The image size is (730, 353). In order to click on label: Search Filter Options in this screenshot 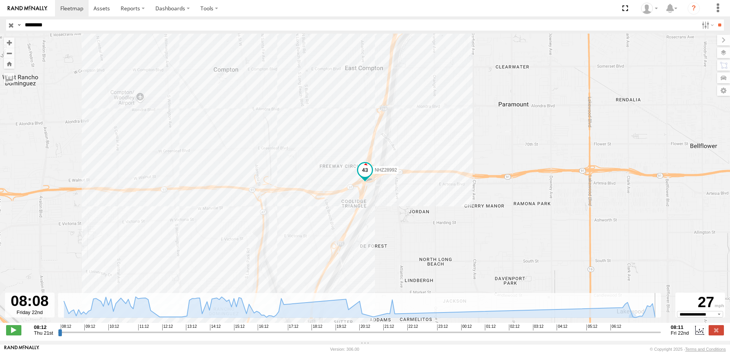, I will do `click(707, 25)`.